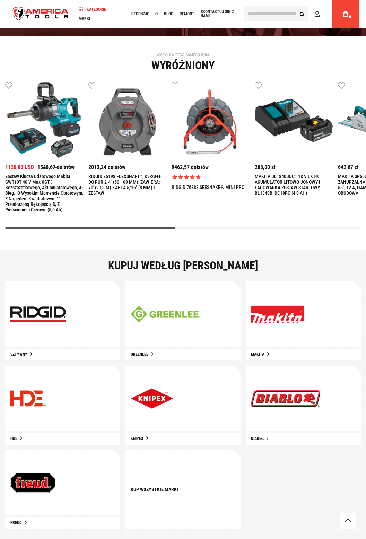 This screenshot has height=539, width=366. What do you see at coordinates (154, 489) in the screenshot?
I see `a: Kup wszystkie marki` at bounding box center [154, 489].